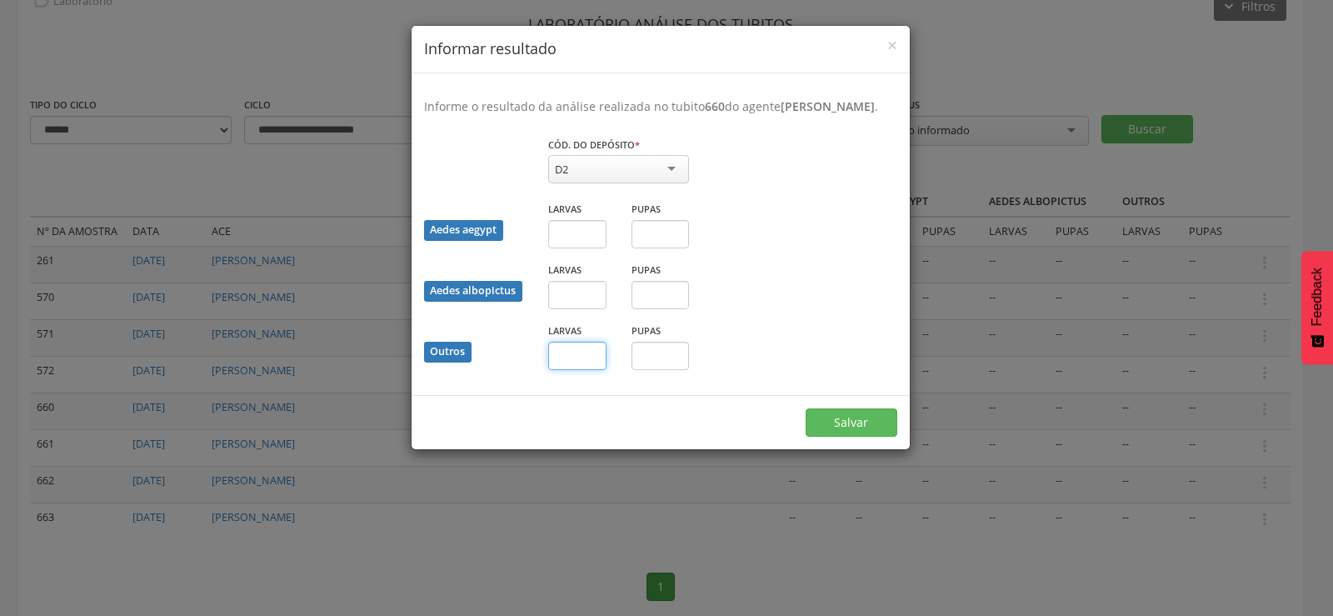  What do you see at coordinates (851, 422) in the screenshot?
I see `button: Salvar` at bounding box center [851, 422].